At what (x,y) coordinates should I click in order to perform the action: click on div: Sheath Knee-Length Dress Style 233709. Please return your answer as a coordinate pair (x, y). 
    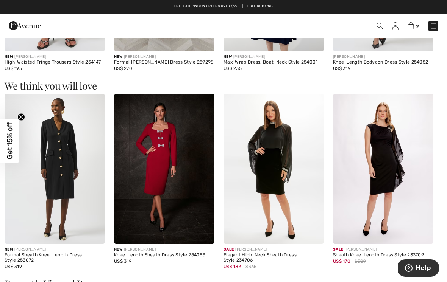
    Looking at the image, I should click on (383, 255).